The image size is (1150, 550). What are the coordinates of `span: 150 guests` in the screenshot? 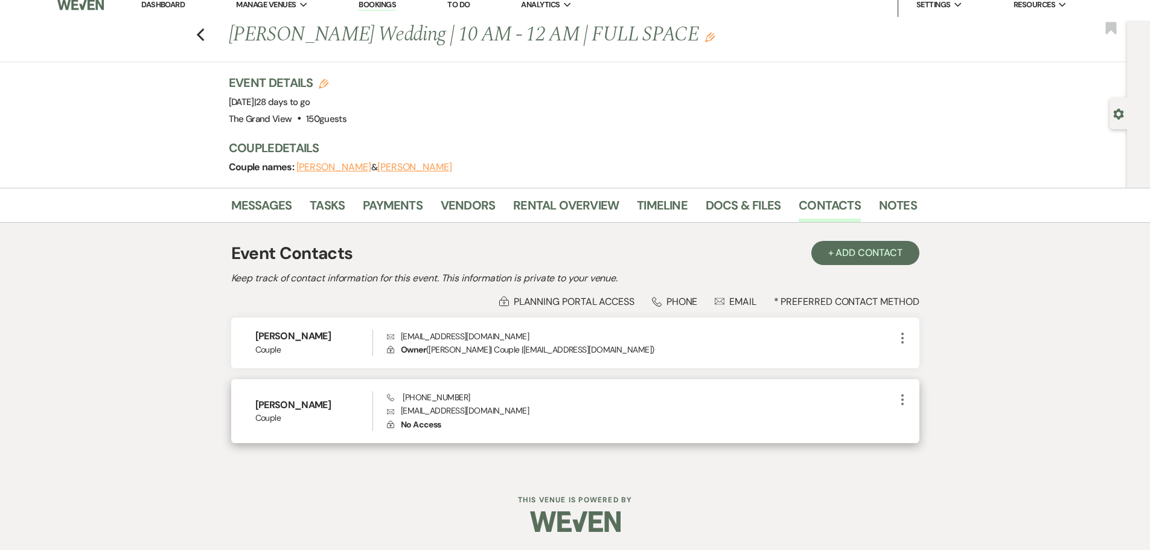 It's located at (326, 119).